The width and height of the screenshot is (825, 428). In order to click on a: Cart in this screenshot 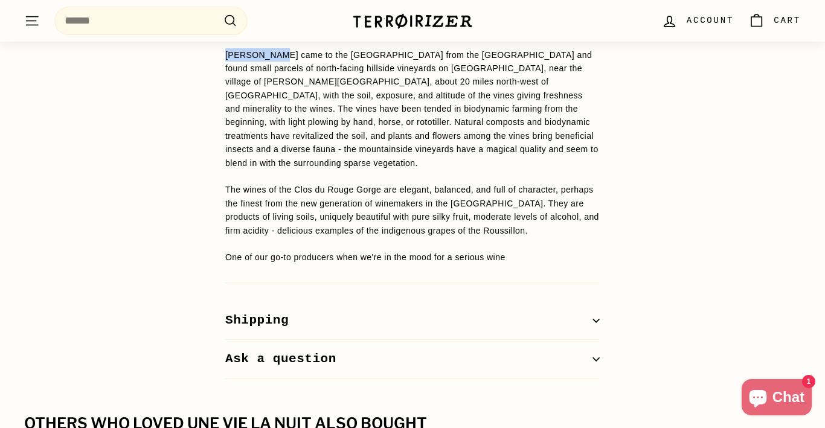, I will do `click(774, 21)`.